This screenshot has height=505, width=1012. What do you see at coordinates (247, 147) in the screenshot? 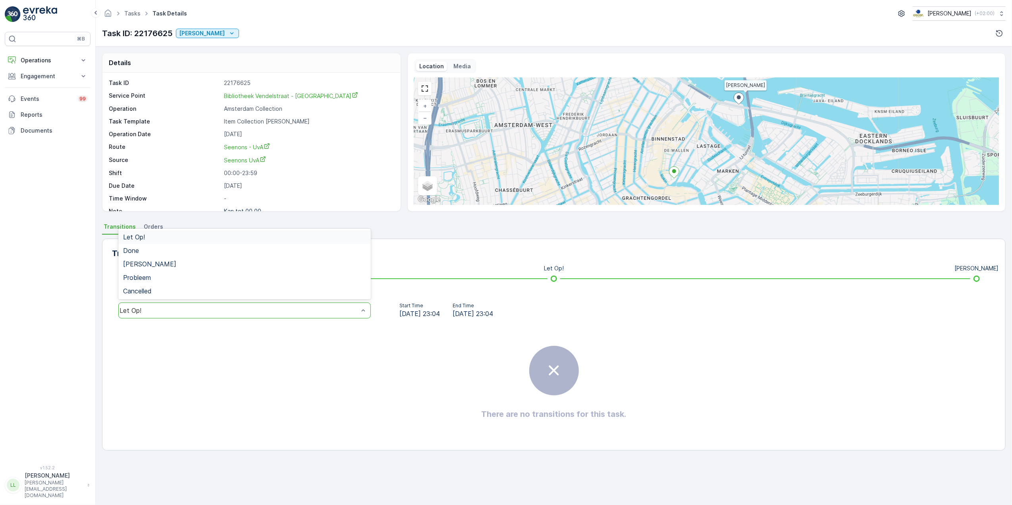
I see `span: Seenons - UvA` at bounding box center [247, 147].